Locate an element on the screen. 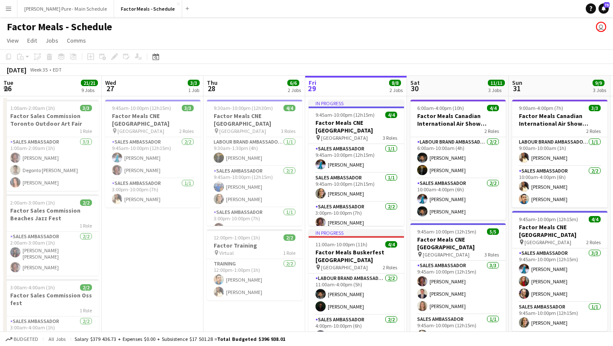 The height and width of the screenshot is (346, 613). h1: Factor Meals - Schedule is located at coordinates (59, 27).